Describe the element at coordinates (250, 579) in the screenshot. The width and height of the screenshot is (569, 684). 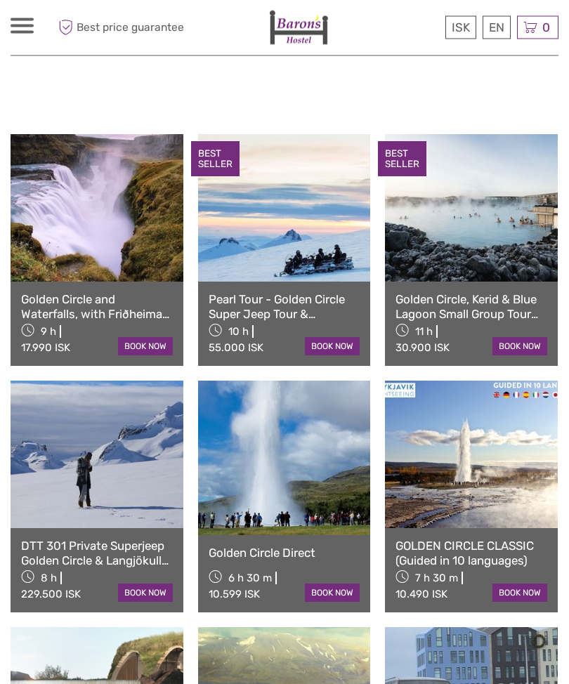
I see `span: 6 h 30 m` at that location.